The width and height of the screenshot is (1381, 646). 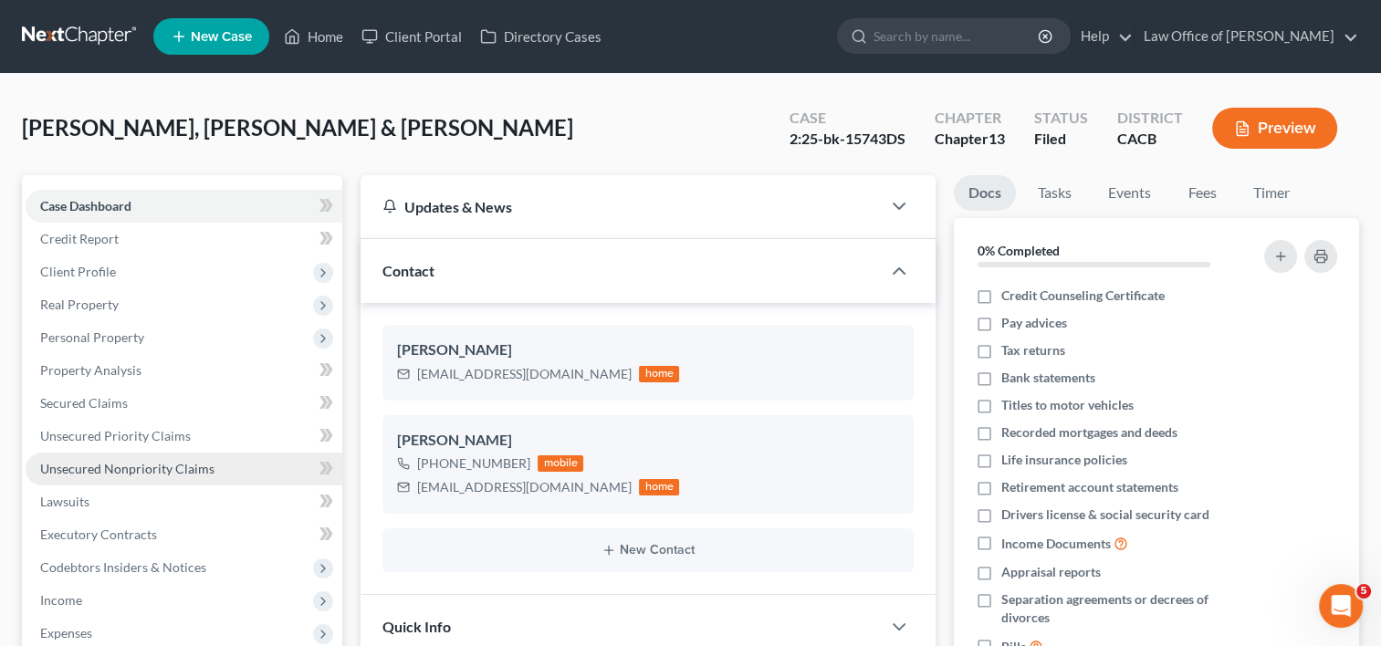 I want to click on a: Directory Cases, so click(x=540, y=37).